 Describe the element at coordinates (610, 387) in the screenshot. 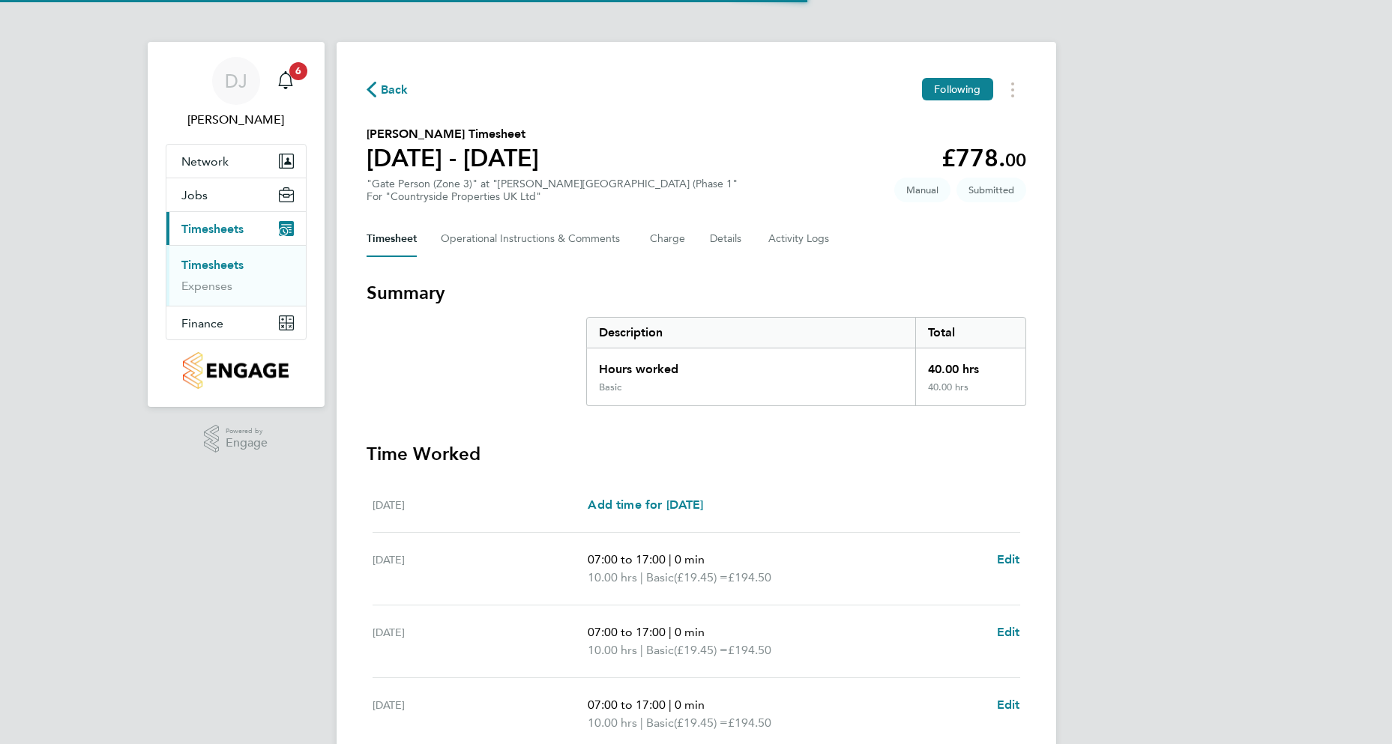

I see `div: Basic` at that location.